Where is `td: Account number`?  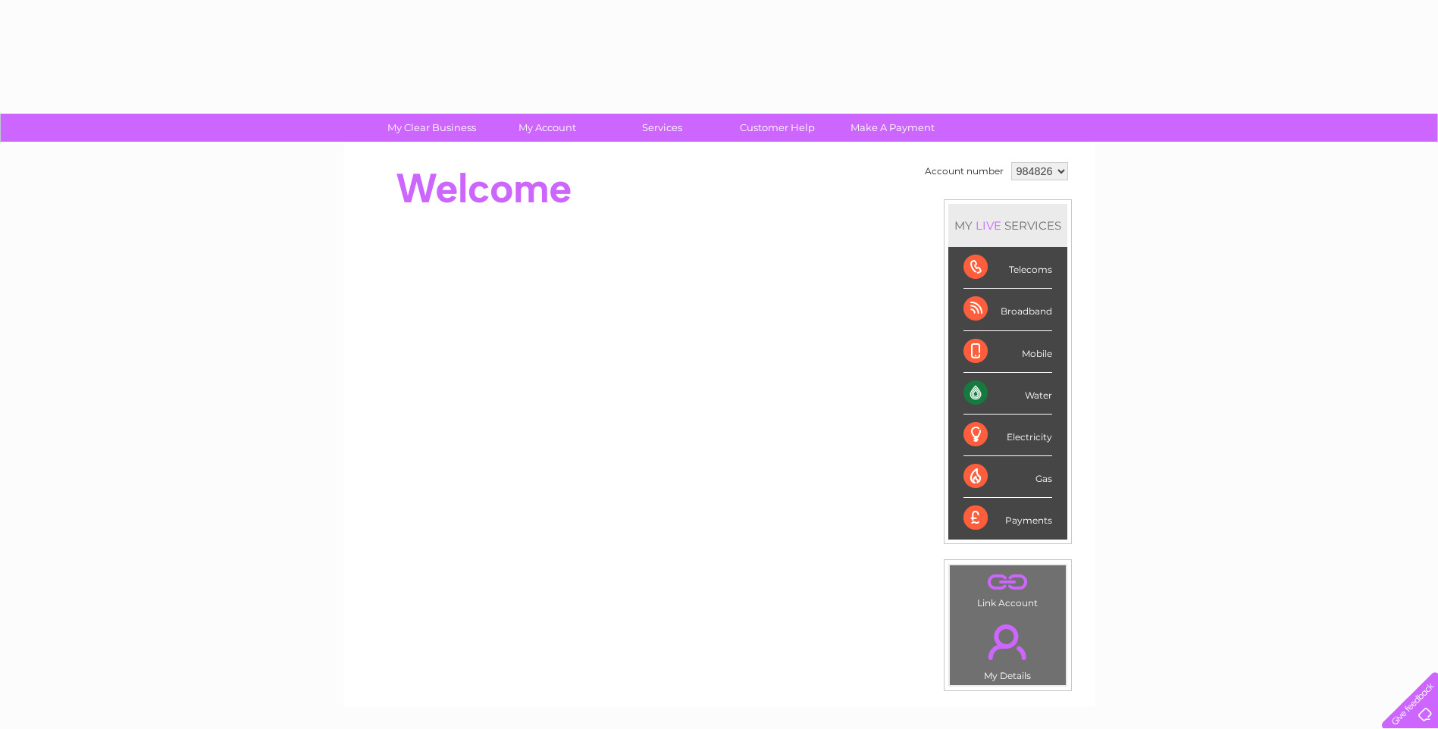
td: Account number is located at coordinates (964, 171).